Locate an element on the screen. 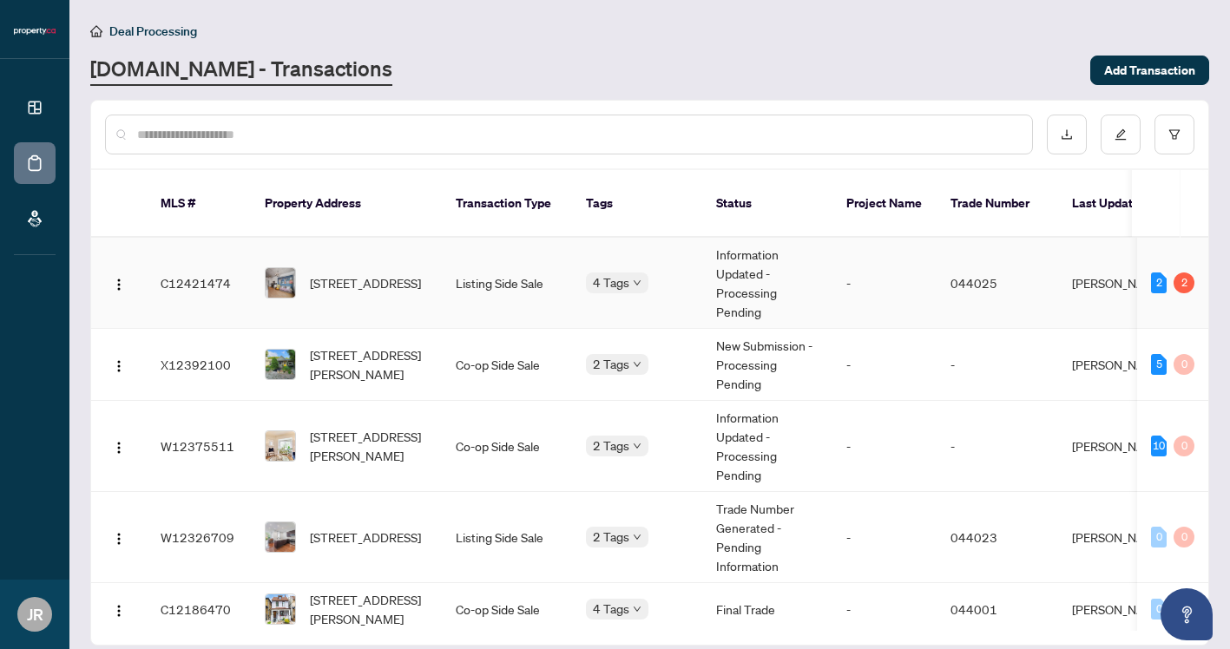  td: New Submission - Processing Pending is located at coordinates (767, 365).